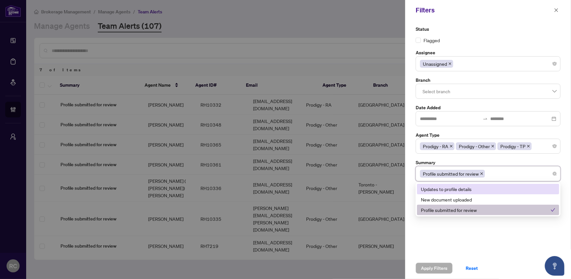 This screenshot has height=279, width=571. I want to click on button: Reset, so click(471, 268).